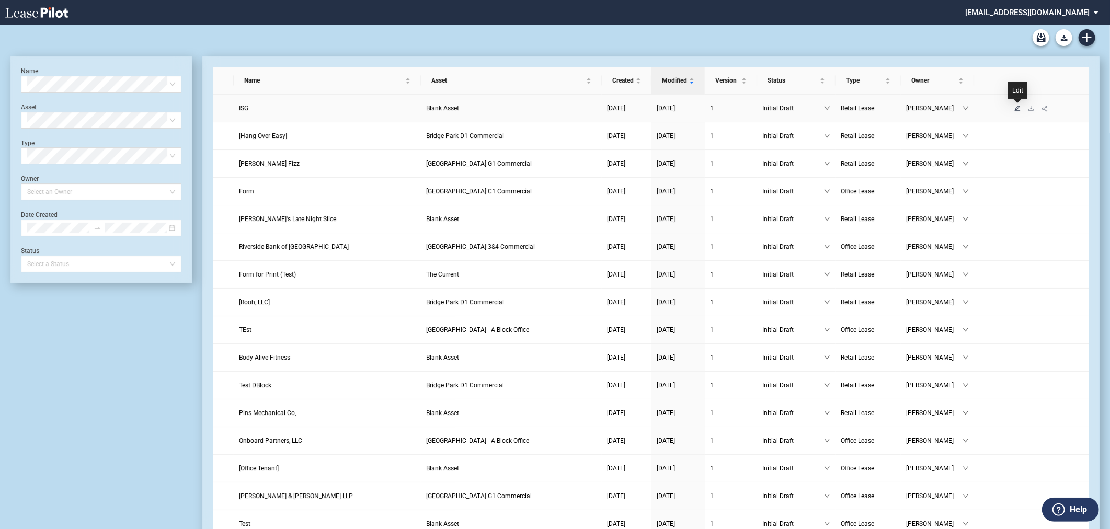  What do you see at coordinates (245, 330) in the screenshot?
I see `span: TEst` at bounding box center [245, 330].